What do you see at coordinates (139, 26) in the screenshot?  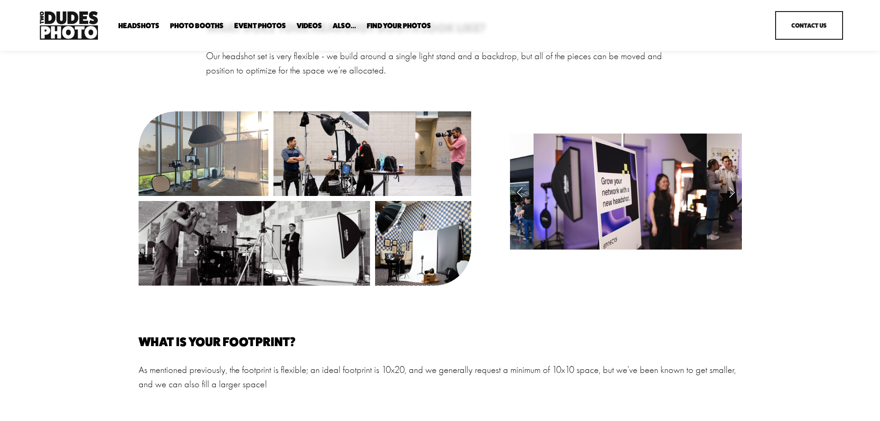 I see `span: Headshots` at bounding box center [139, 26].